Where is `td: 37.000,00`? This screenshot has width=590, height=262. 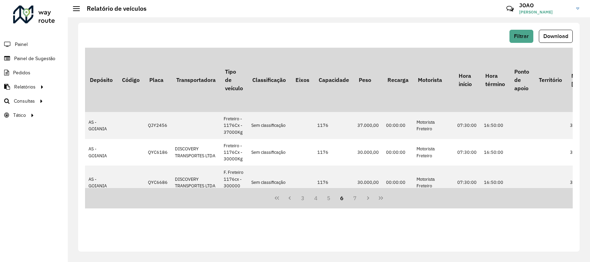
td: 37.000,00 is located at coordinates (368, 125).